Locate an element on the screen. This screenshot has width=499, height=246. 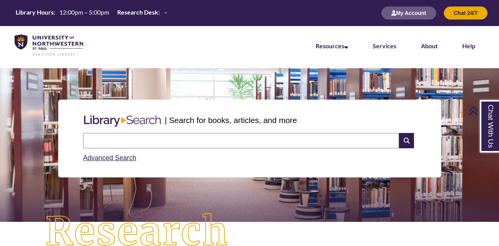
button: Chat 24/7 is located at coordinates (465, 13).